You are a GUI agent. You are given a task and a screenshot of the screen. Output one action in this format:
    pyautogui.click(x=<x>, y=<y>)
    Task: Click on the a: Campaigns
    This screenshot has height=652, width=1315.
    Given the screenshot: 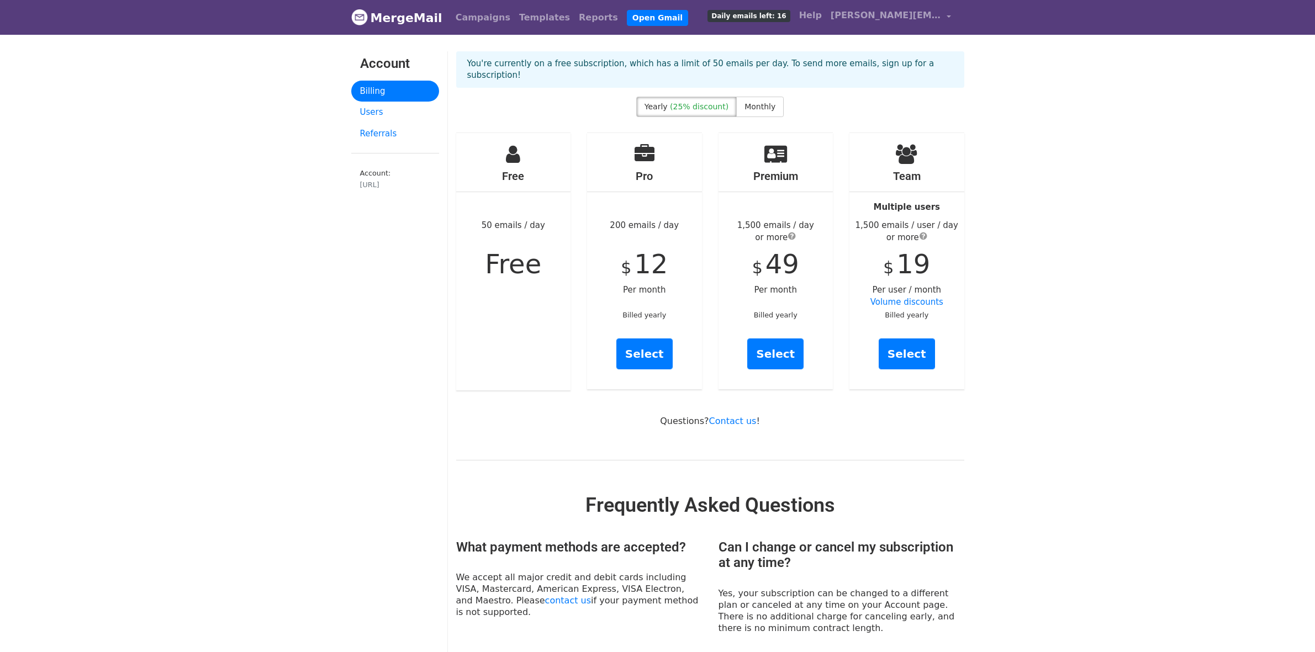 What is the action you would take?
    pyautogui.click(x=483, y=18)
    